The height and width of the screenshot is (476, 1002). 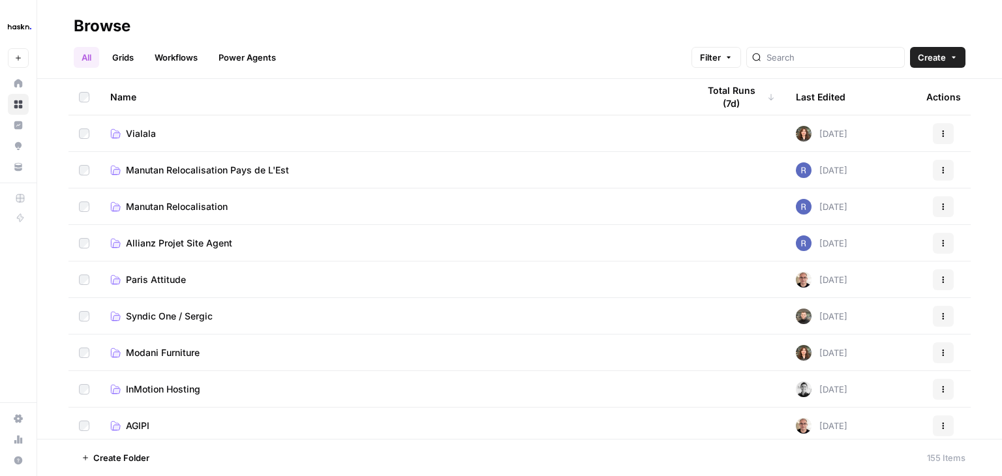 What do you see at coordinates (803, 316) in the screenshot?
I see `img: udf09rtbz9abwr5l4z19vkttxmie` at bounding box center [803, 316].